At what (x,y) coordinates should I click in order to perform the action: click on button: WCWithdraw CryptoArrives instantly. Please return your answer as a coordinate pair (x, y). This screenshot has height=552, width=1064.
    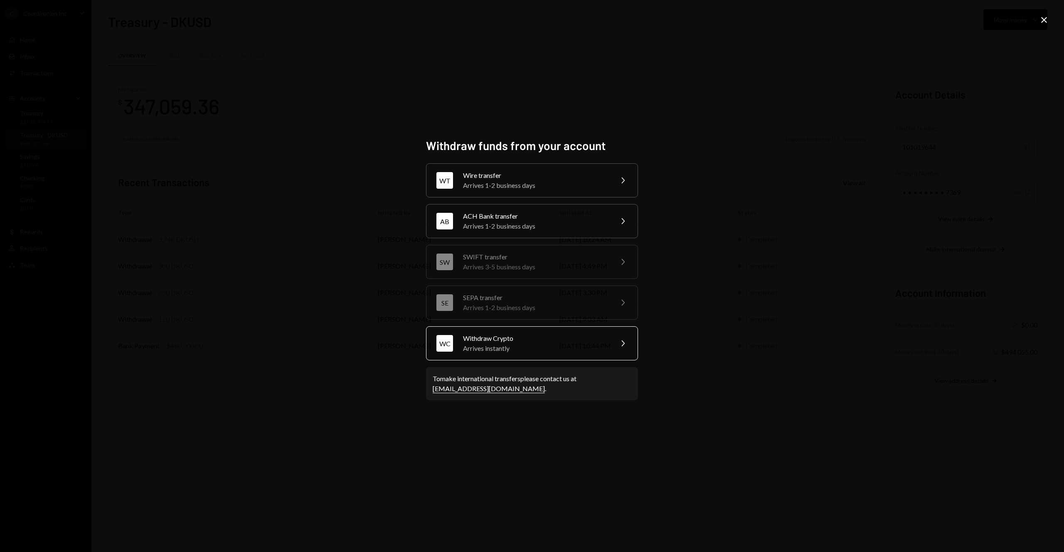
    Looking at the image, I should click on (532, 343).